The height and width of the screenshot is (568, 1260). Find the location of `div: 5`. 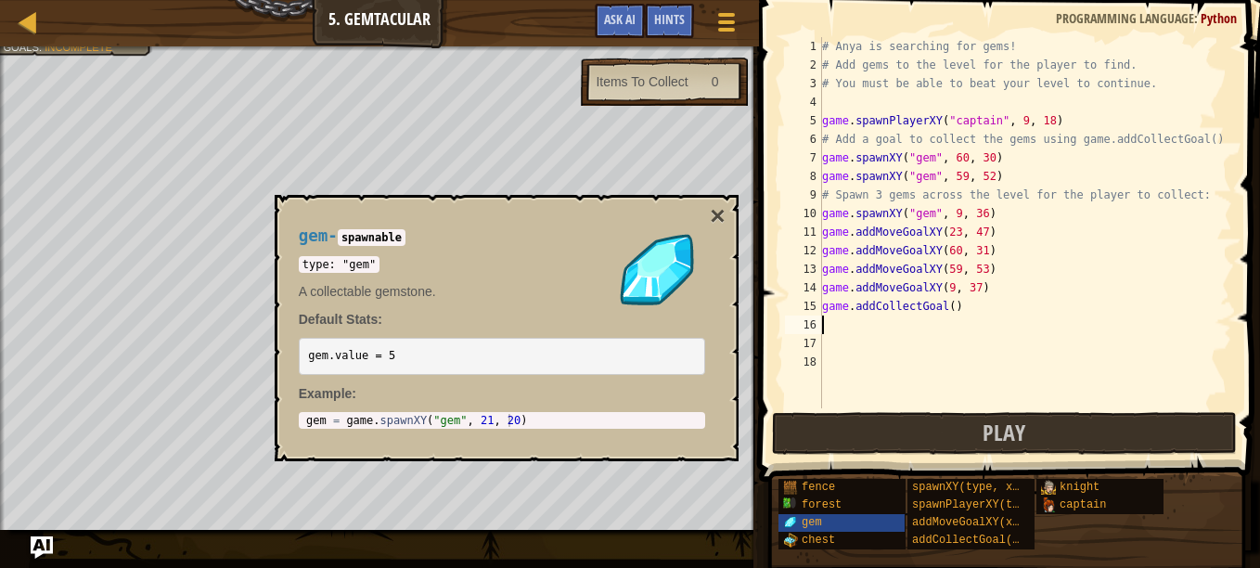

div: 5 is located at coordinates (803, 121).